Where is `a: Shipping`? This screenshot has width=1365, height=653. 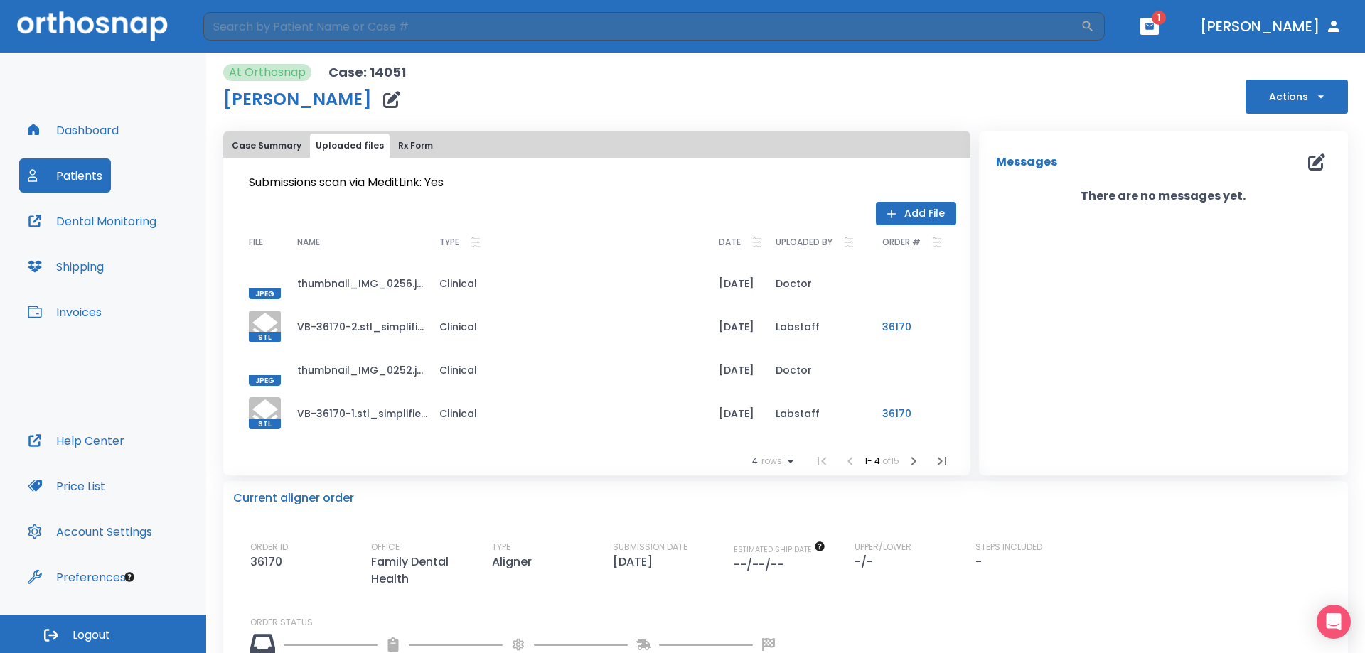 a: Shipping is located at coordinates (65, 267).